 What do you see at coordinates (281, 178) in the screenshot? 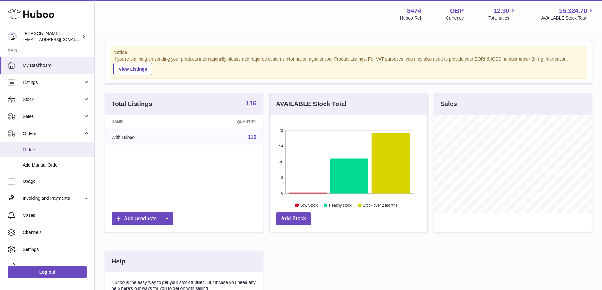
I see `text: 18` at bounding box center [281, 178].